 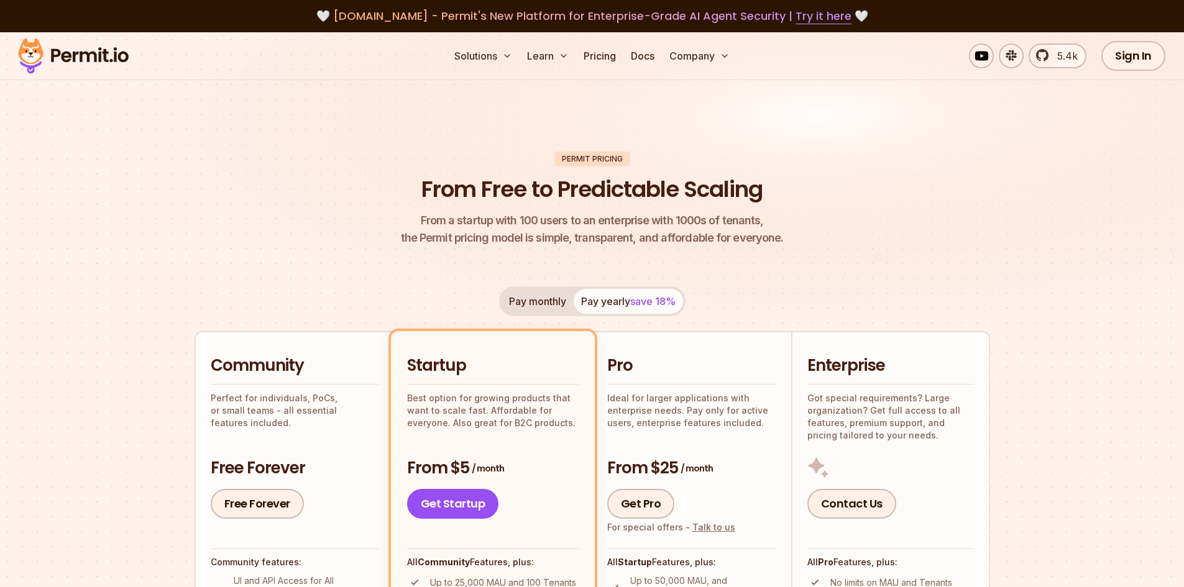 I want to click on button: Company, so click(x=699, y=56).